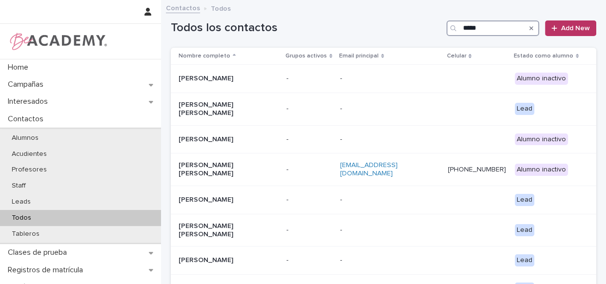 The width and height of the screenshot is (606, 284). Describe the element at coordinates (493, 28) in the screenshot. I see `div: Search` at that location.